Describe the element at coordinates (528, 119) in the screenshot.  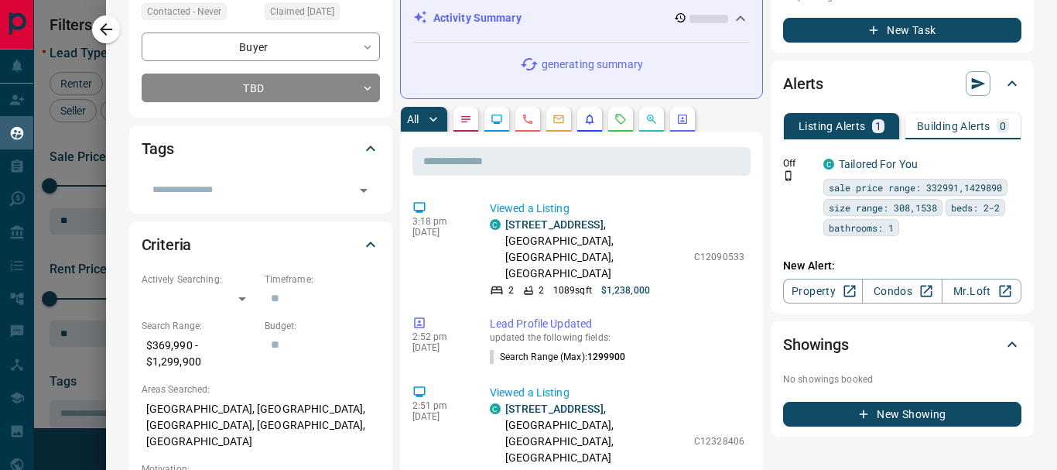
I see `svg: Calls` at that location.